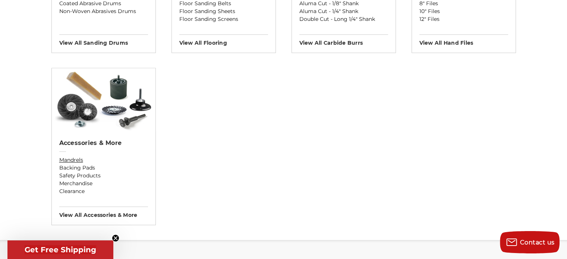 This screenshot has width=567, height=259. I want to click on span: Contact us, so click(537, 242).